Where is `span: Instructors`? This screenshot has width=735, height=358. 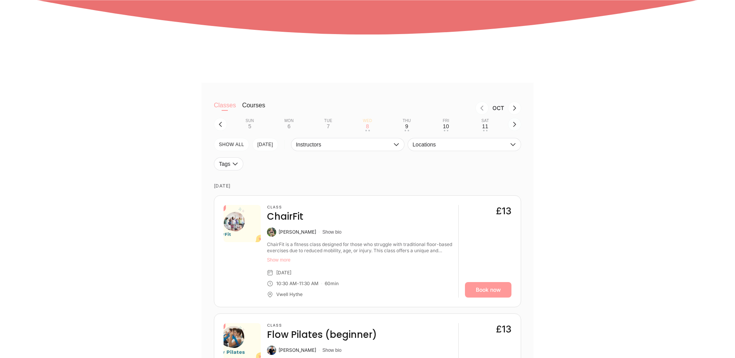
span: Instructors is located at coordinates (344, 145).